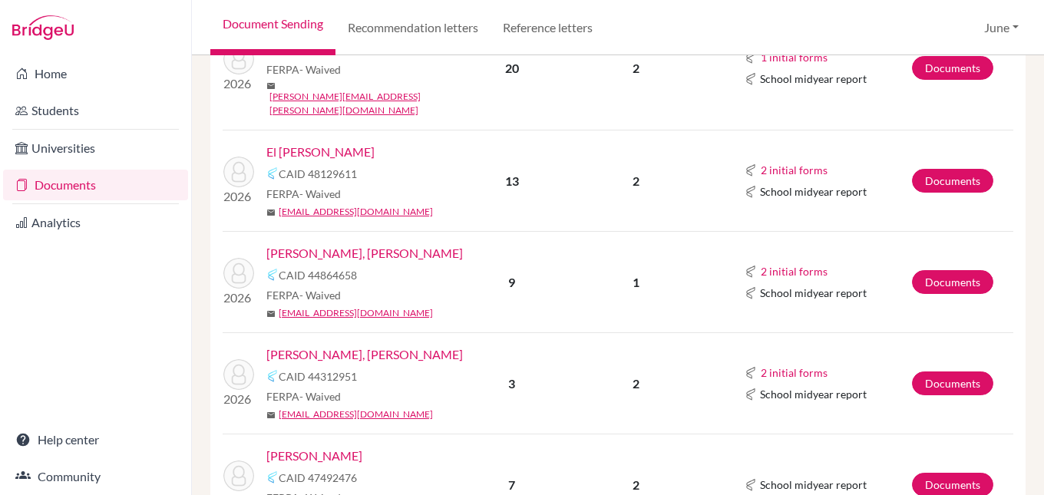 This screenshot has width=1044, height=495. I want to click on button: 1 initial forms, so click(794, 57).